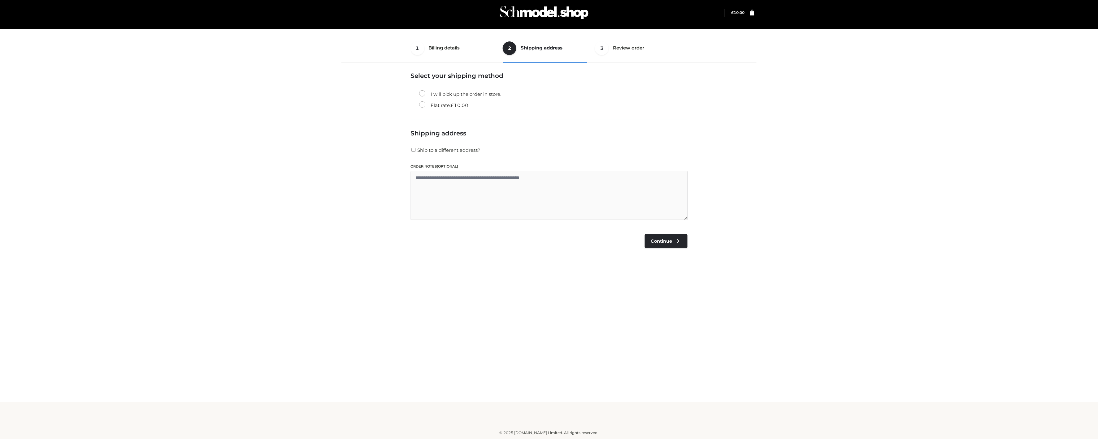  Describe the element at coordinates (544, 12) in the screenshot. I see `a: Schmodel Admin 964` at that location.